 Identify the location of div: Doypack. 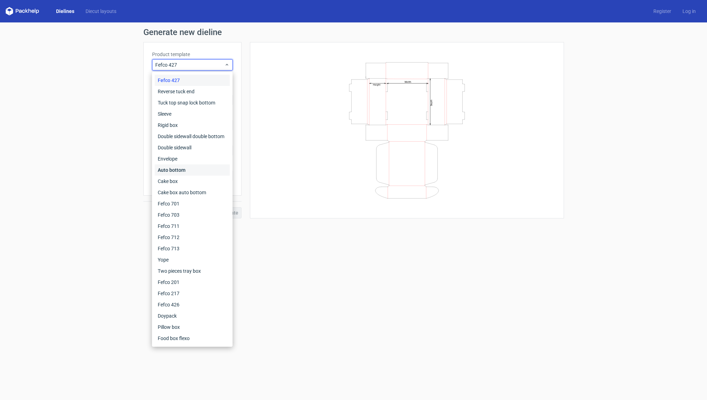
(193, 316).